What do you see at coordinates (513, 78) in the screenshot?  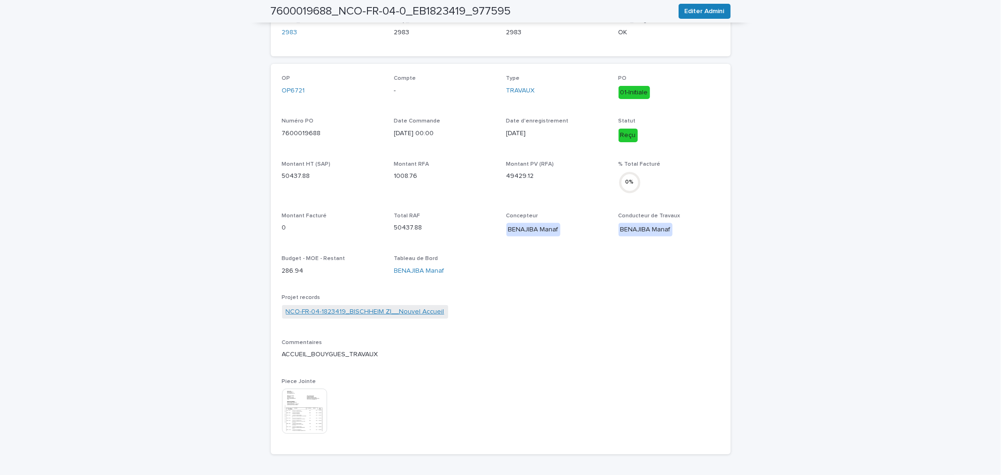 I see `span: Type` at bounding box center [513, 78].